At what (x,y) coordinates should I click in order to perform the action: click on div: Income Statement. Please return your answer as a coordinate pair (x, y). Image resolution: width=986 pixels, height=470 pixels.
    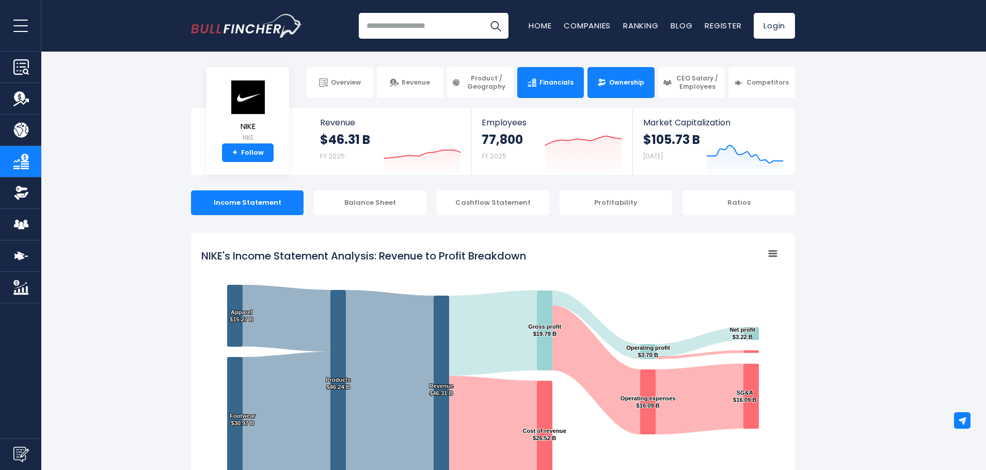
    Looking at the image, I should click on (247, 203).